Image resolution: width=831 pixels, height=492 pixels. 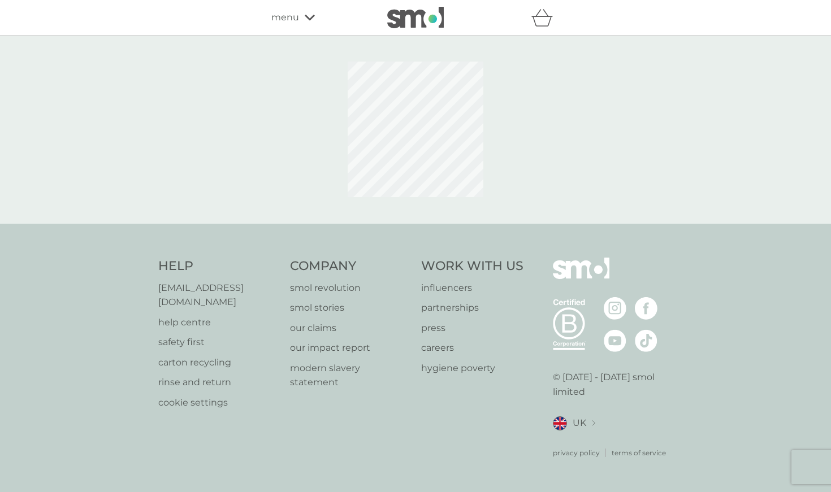 What do you see at coordinates (350, 348) in the screenshot?
I see `a: our impact report` at bounding box center [350, 348].